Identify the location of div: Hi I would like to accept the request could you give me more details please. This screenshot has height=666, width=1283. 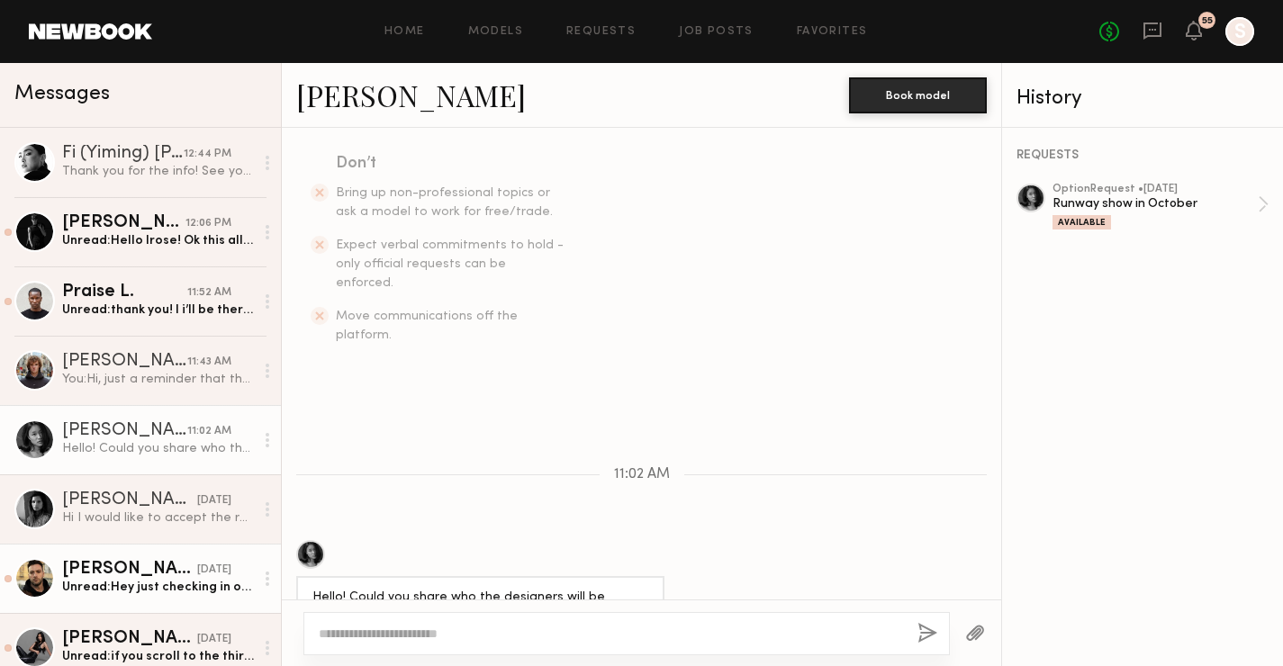
(158, 518).